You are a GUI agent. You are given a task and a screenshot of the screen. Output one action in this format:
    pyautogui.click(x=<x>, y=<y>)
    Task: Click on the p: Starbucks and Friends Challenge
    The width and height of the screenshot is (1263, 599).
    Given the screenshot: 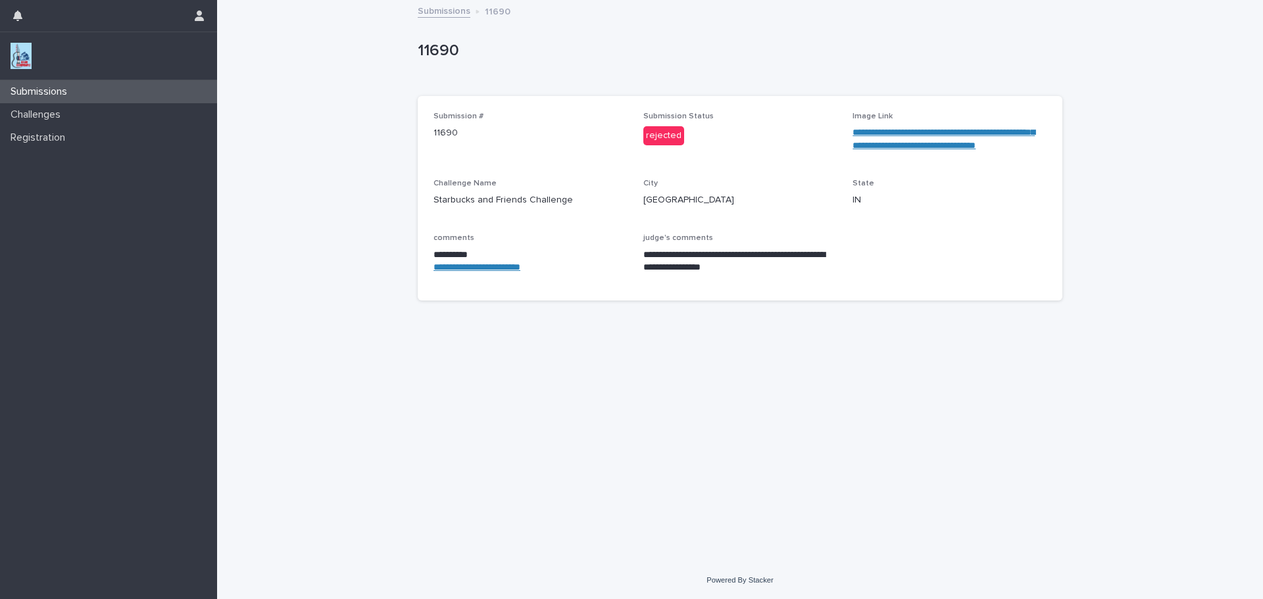 What is the action you would take?
    pyautogui.click(x=530, y=200)
    